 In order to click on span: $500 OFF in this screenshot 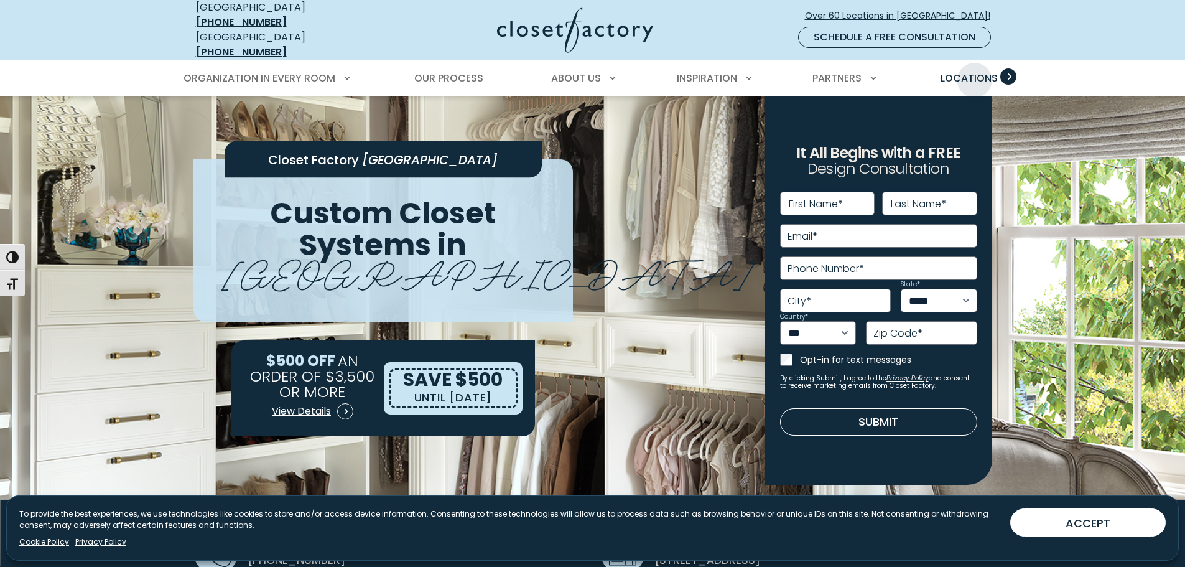, I will do `click(300, 360)`.